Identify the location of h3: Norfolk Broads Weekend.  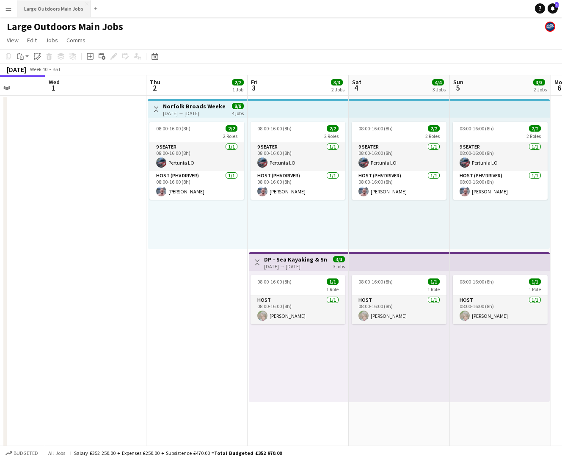
(194, 106).